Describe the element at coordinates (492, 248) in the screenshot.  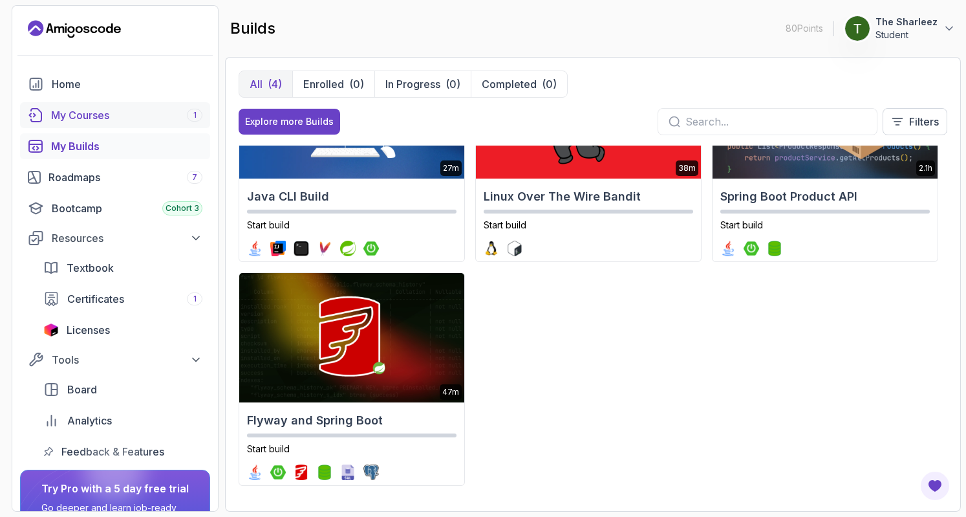
I see `img: linux logo` at that location.